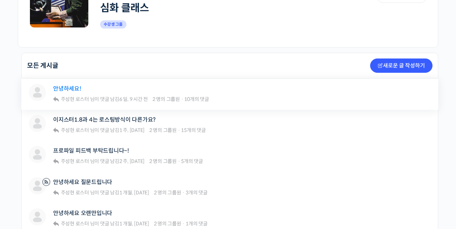 The image size is (456, 229). What do you see at coordinates (193, 130) in the screenshot?
I see `span: 15개의 댓글` at bounding box center [193, 130].